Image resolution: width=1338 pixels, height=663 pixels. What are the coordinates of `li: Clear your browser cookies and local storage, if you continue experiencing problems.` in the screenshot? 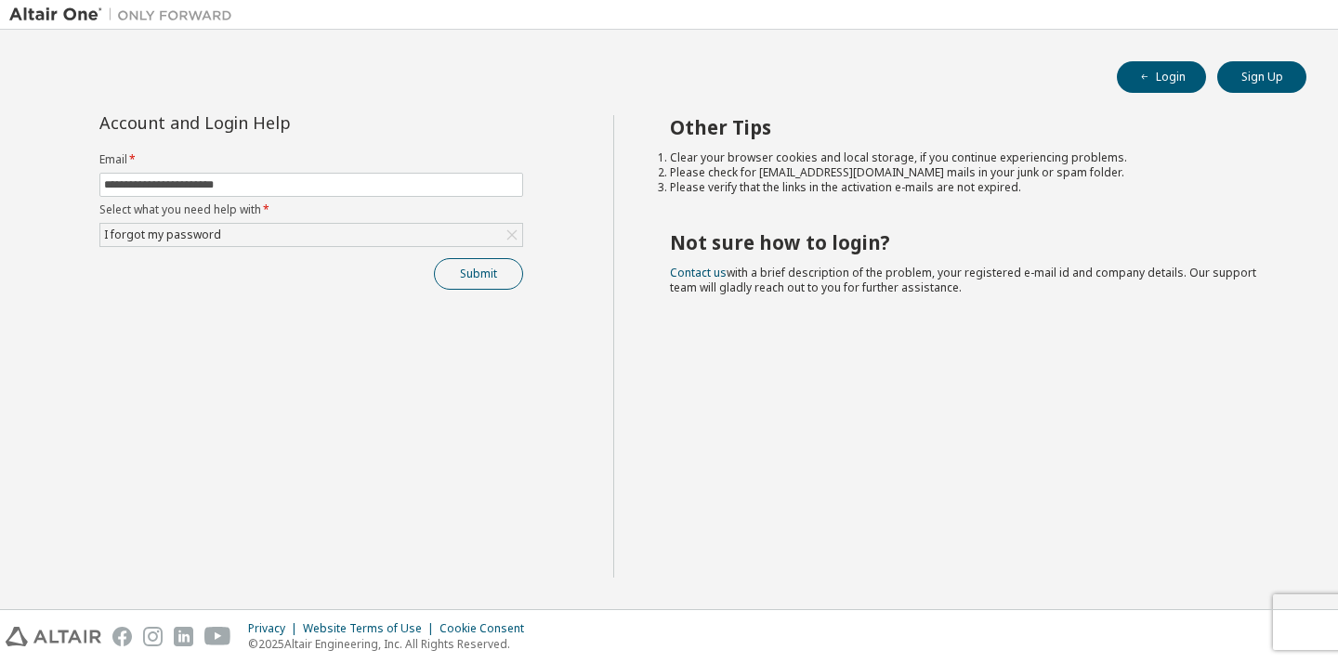 It's located at (972, 158).